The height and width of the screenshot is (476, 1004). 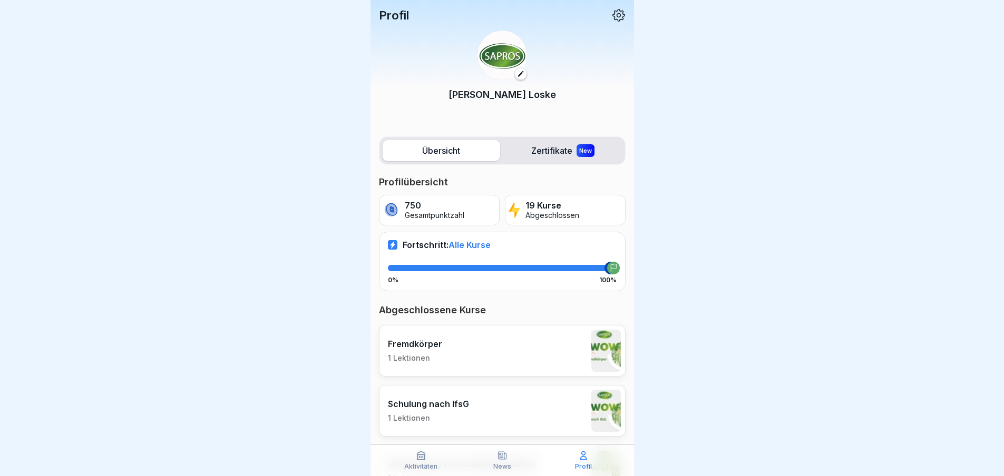 What do you see at coordinates (393, 280) in the screenshot?
I see `p: 0%` at bounding box center [393, 280].